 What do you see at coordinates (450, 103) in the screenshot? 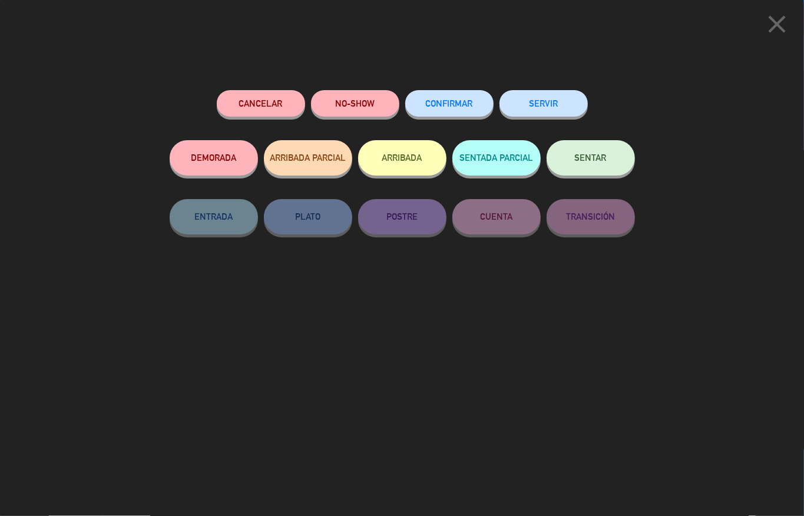
I see `button: CONFIRMAR` at bounding box center [450, 103].